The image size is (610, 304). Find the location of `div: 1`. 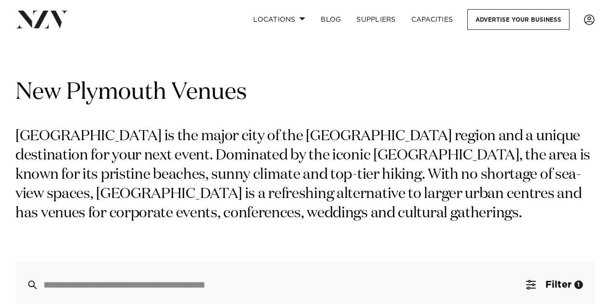

div: 1 is located at coordinates (578, 285).